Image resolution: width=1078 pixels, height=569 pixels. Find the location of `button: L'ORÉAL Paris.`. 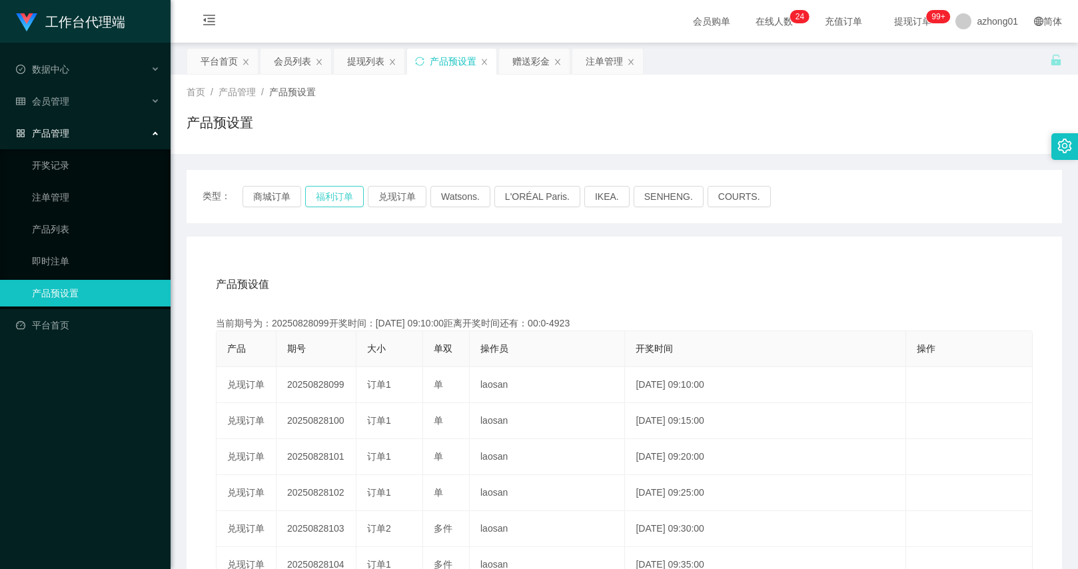

button: L'ORÉAL Paris. is located at coordinates (537, 197).